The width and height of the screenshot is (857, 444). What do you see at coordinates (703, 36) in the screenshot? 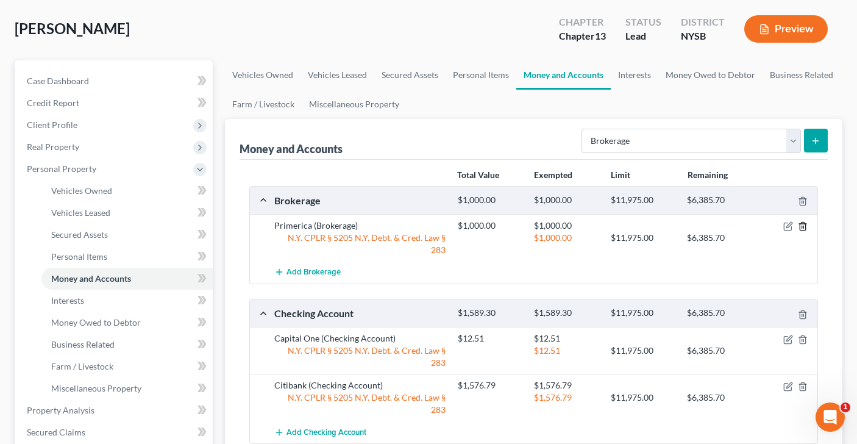
I see `div: NYSB` at bounding box center [703, 36].